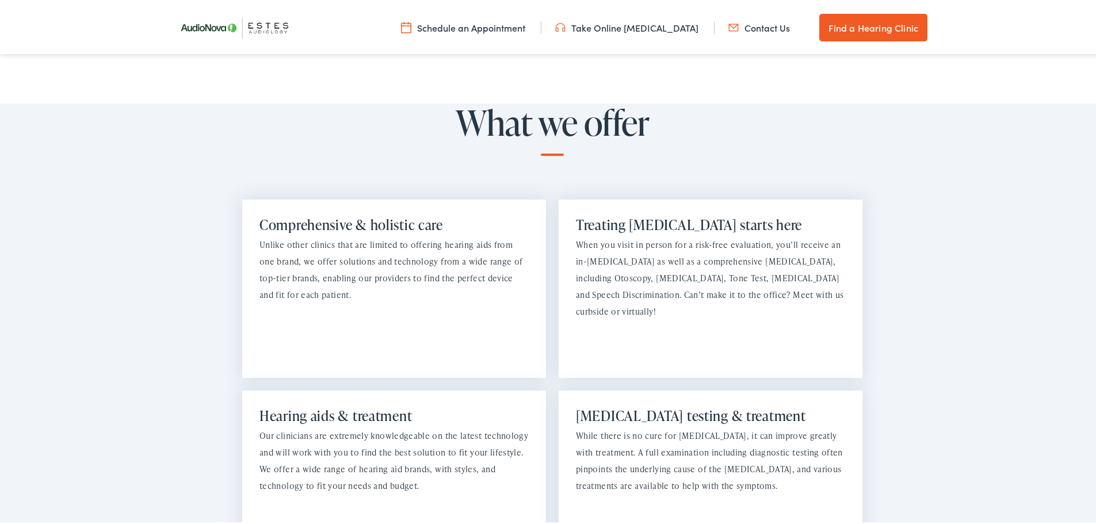  Describe the element at coordinates (394, 223) in the screenshot. I see `h2: Comprehensive & holistic care` at that location.